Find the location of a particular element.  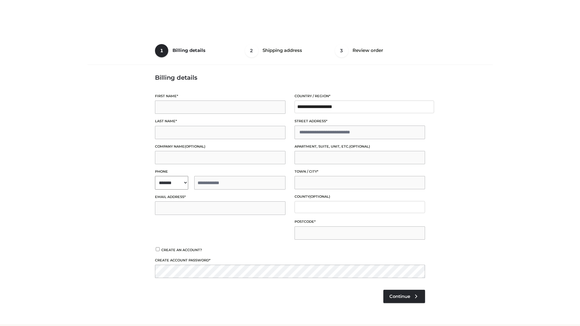

label: Country / Region is located at coordinates (360, 96).